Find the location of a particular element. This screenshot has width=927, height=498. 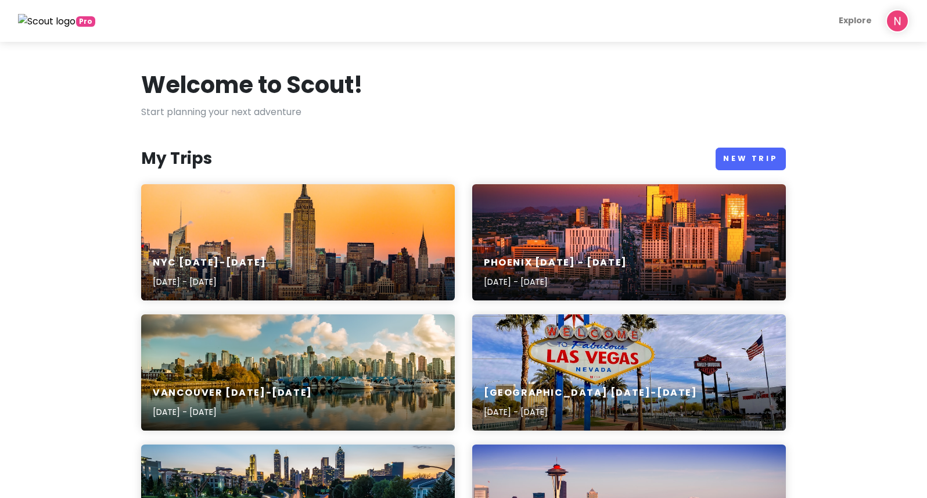

a: Pro is located at coordinates (56, 21).